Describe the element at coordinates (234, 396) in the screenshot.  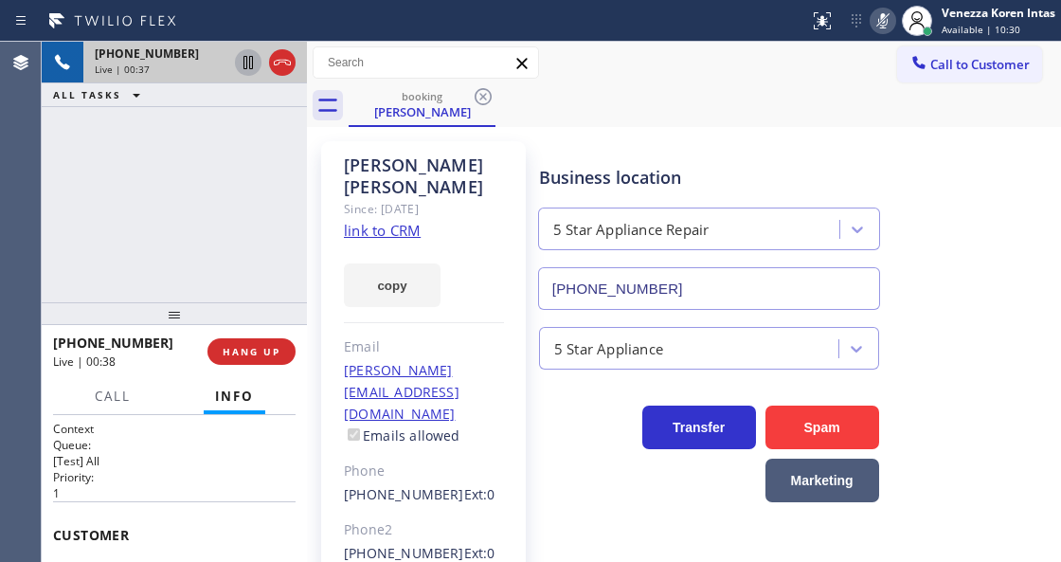
I see `button: Info` at that location.